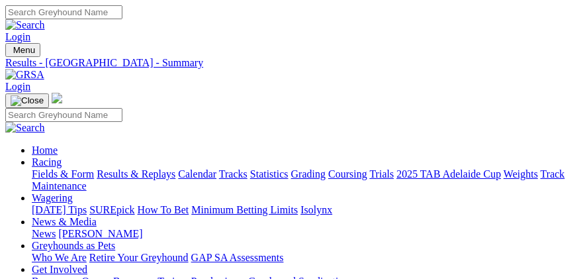 Image resolution: width=575 pixels, height=279 pixels. What do you see at coordinates (73, 245) in the screenshot?
I see `a: Greyhounds as Pets` at bounding box center [73, 245].